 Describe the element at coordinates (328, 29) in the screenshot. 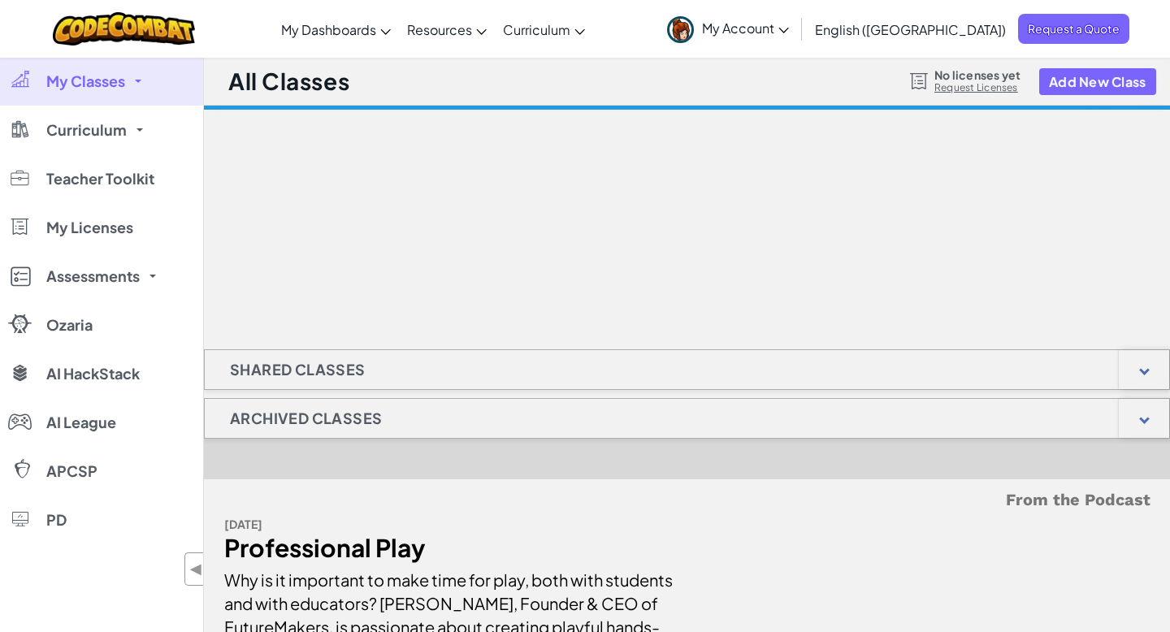

I see `span: My Dashboards` at that location.